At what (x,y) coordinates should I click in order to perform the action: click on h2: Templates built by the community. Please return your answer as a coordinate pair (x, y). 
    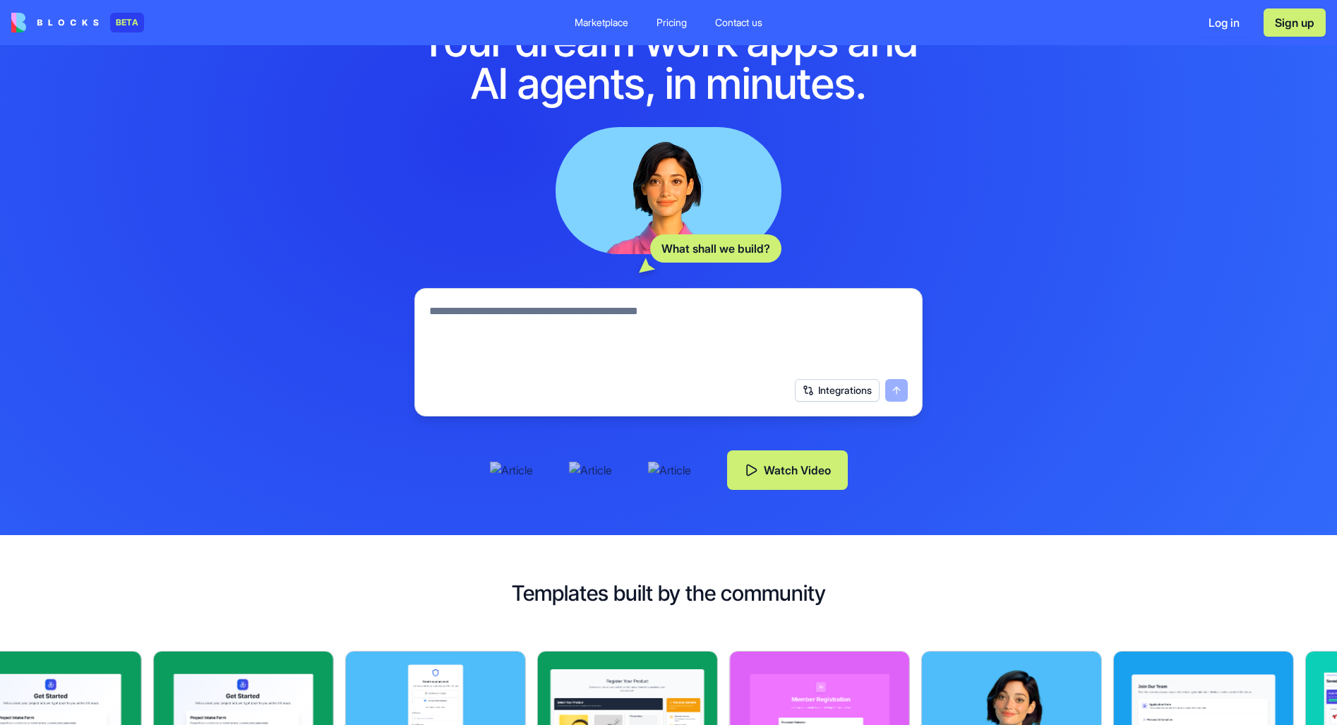
    Looking at the image, I should click on (668, 593).